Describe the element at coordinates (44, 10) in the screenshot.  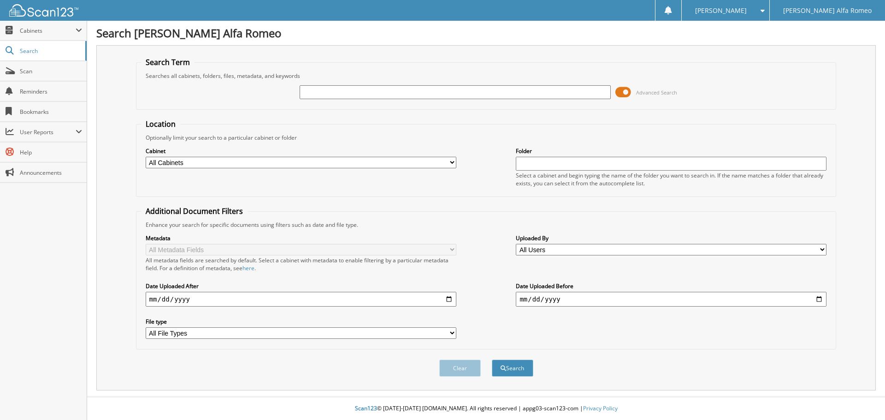
I see `img: scan123-logo-white.svg` at that location.